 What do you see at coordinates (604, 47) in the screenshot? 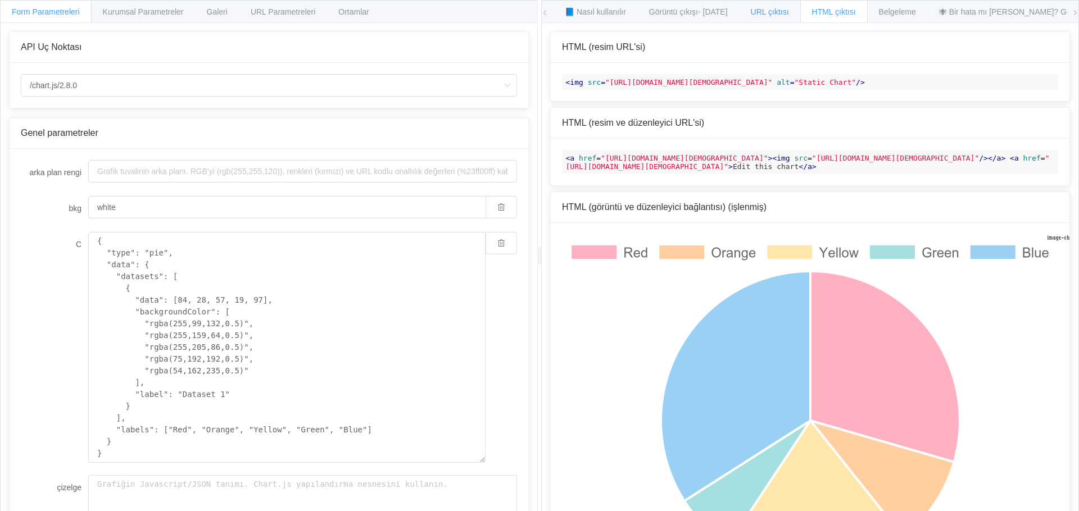
I see `font: HTML (resim URL'si)` at bounding box center [604, 47].